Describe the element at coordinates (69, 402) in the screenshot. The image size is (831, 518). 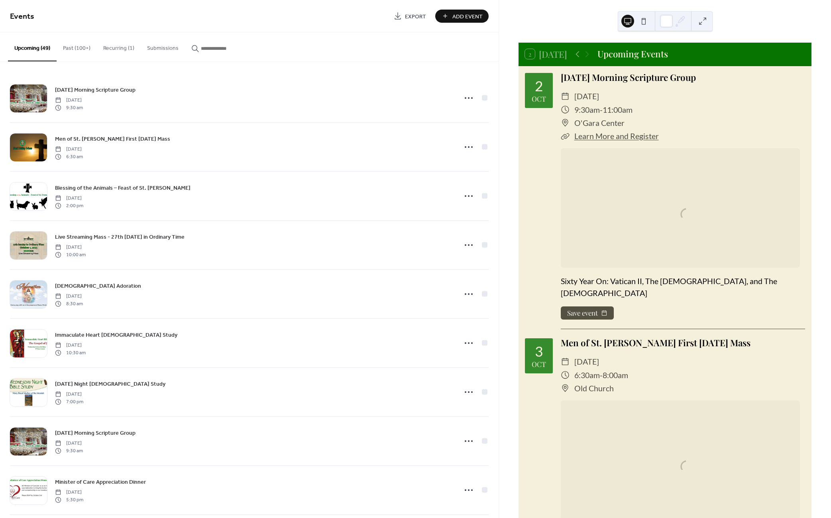
I see `span: 7:00 pm` at that location.